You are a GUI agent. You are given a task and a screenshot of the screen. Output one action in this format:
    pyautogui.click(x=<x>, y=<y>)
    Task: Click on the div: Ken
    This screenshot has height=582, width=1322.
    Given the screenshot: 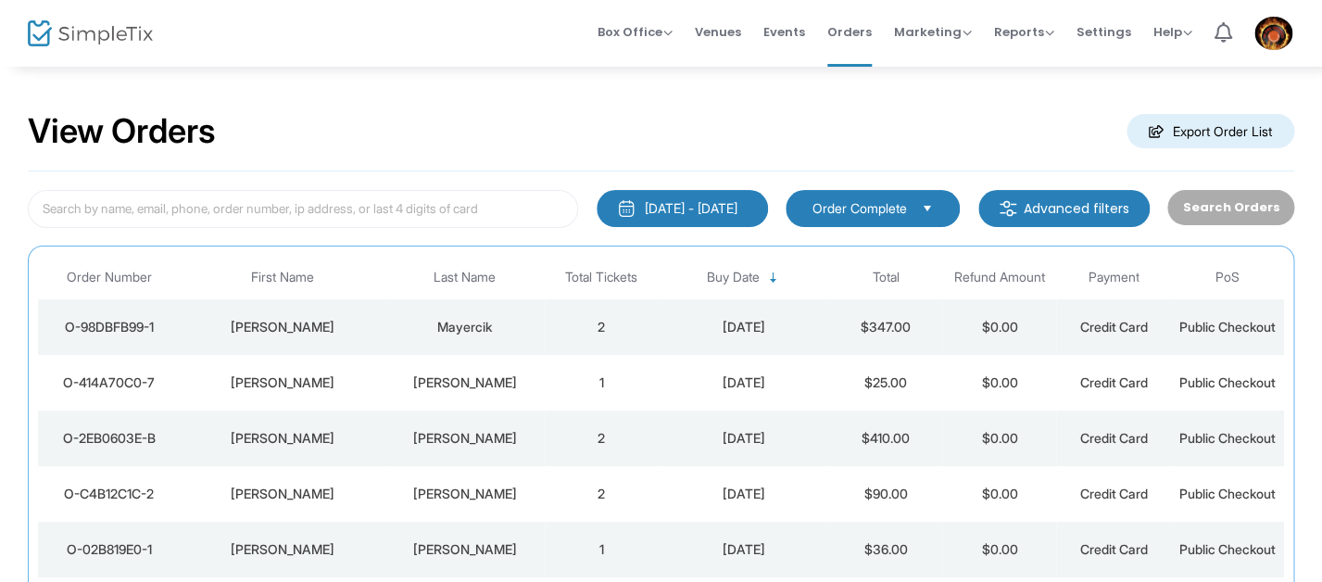 What is the action you would take?
    pyautogui.click(x=283, y=383)
    